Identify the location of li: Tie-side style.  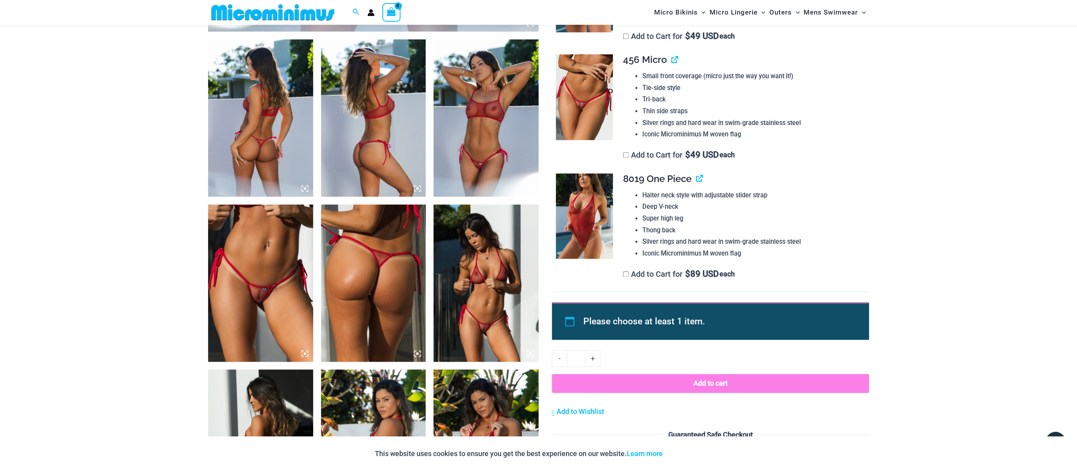
(752, 88).